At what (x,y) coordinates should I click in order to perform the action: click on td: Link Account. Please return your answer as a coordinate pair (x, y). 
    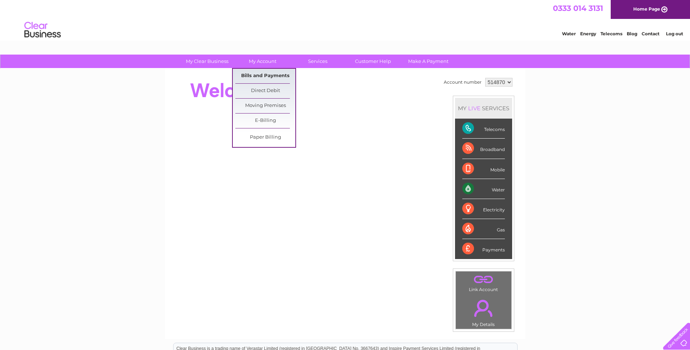
    Looking at the image, I should click on (484, 282).